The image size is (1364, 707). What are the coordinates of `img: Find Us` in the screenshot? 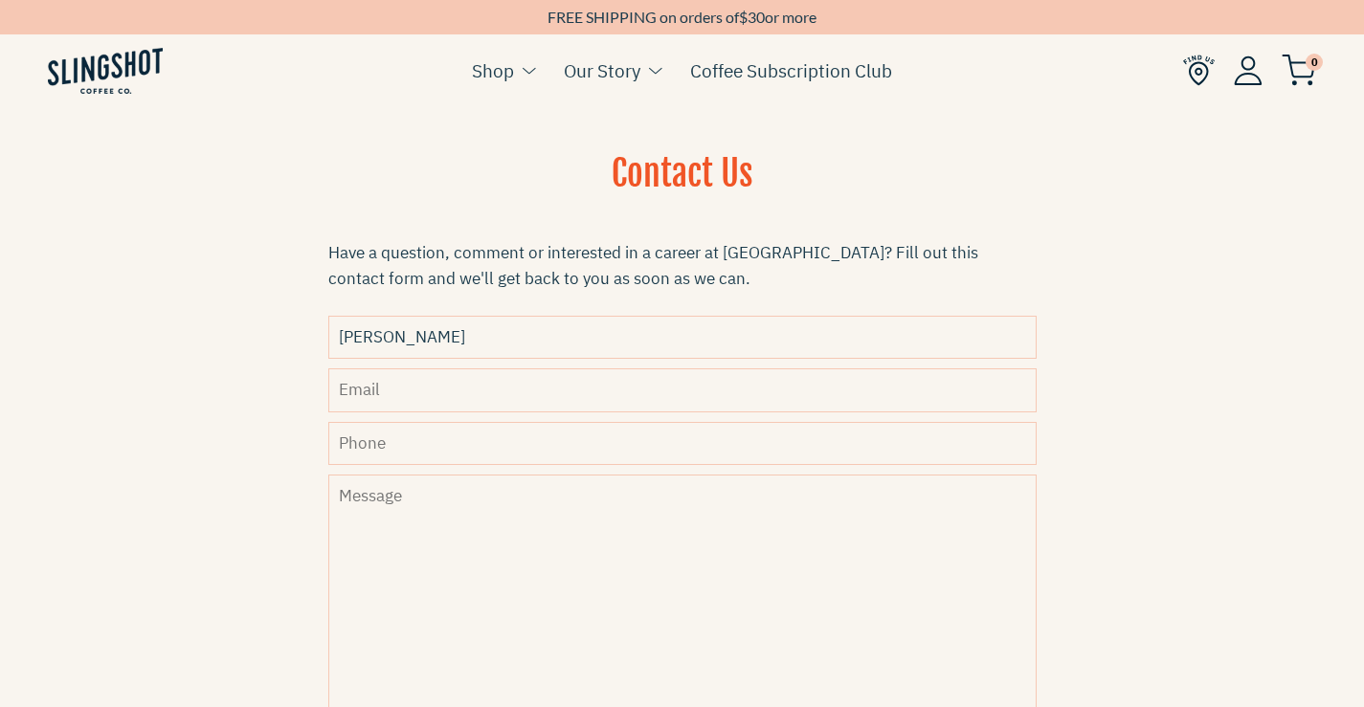 It's located at (1198, 70).